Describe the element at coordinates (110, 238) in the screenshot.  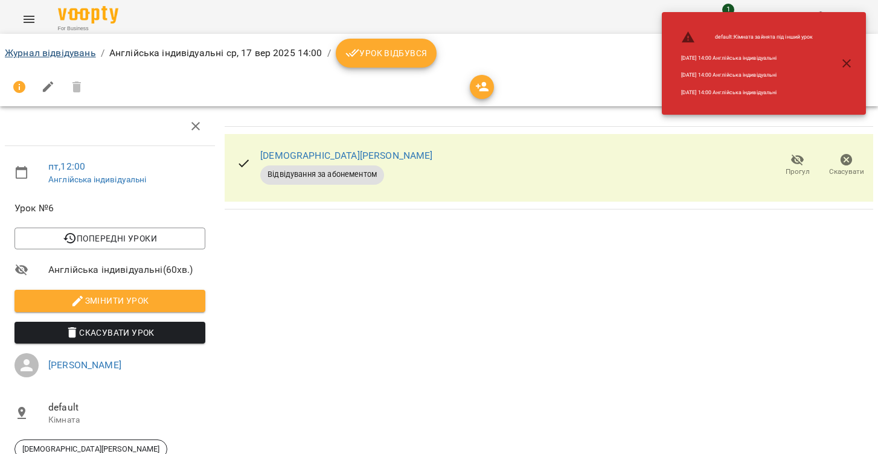
I see `button: Попередні уроки` at that location.